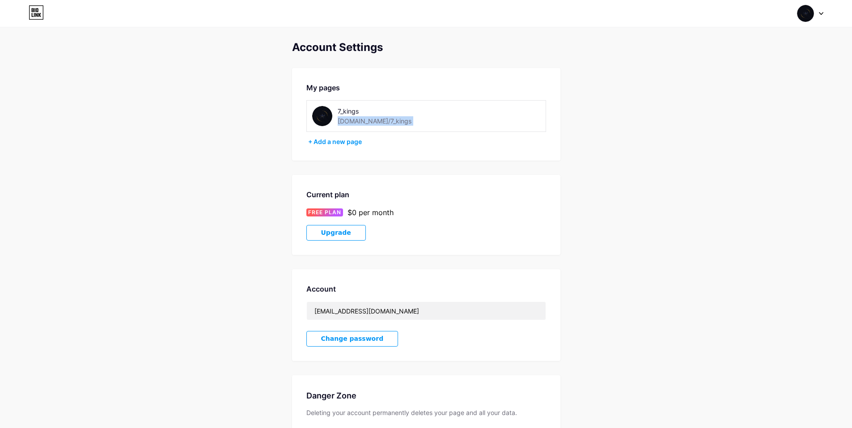  What do you see at coordinates (370, 212) in the screenshot?
I see `div: $0 per month` at bounding box center [370, 212].